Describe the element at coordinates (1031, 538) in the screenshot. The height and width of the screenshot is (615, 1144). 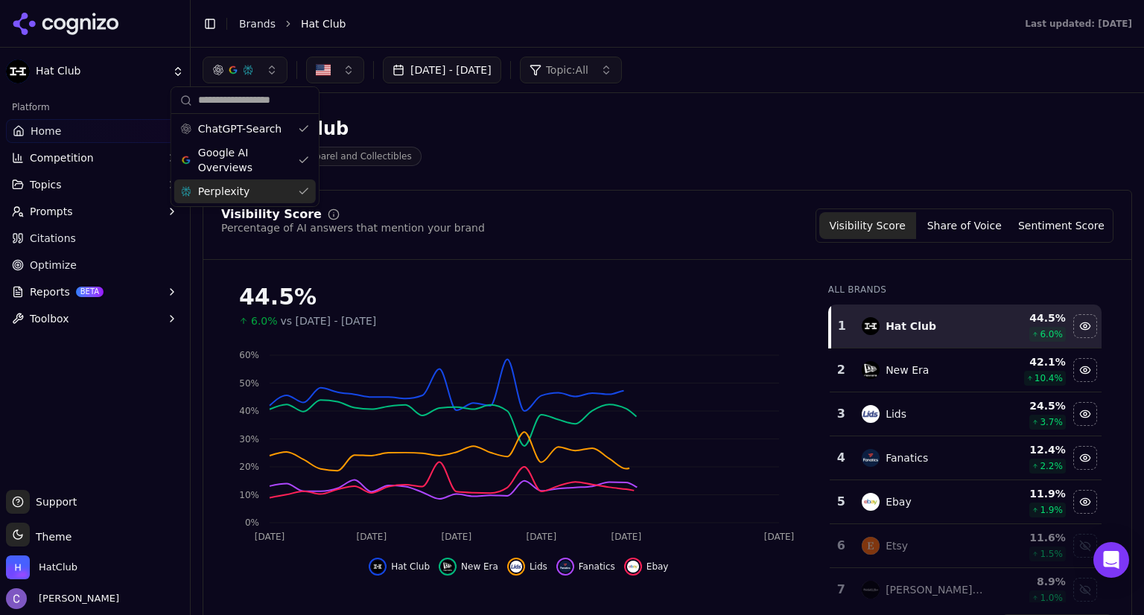
I see `div: 11.6 %` at that location.